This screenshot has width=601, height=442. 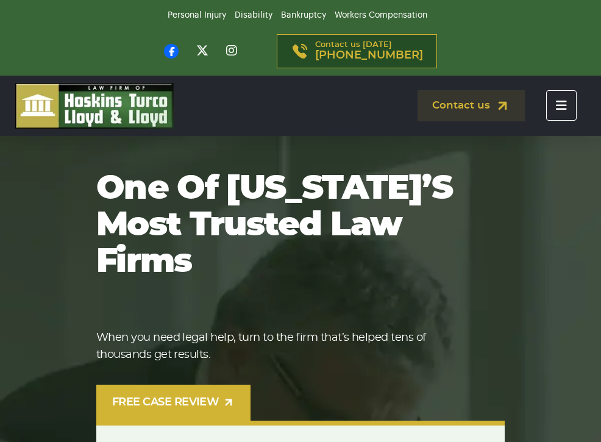 I want to click on a: FREE CASE REVIEW, so click(x=173, y=402).